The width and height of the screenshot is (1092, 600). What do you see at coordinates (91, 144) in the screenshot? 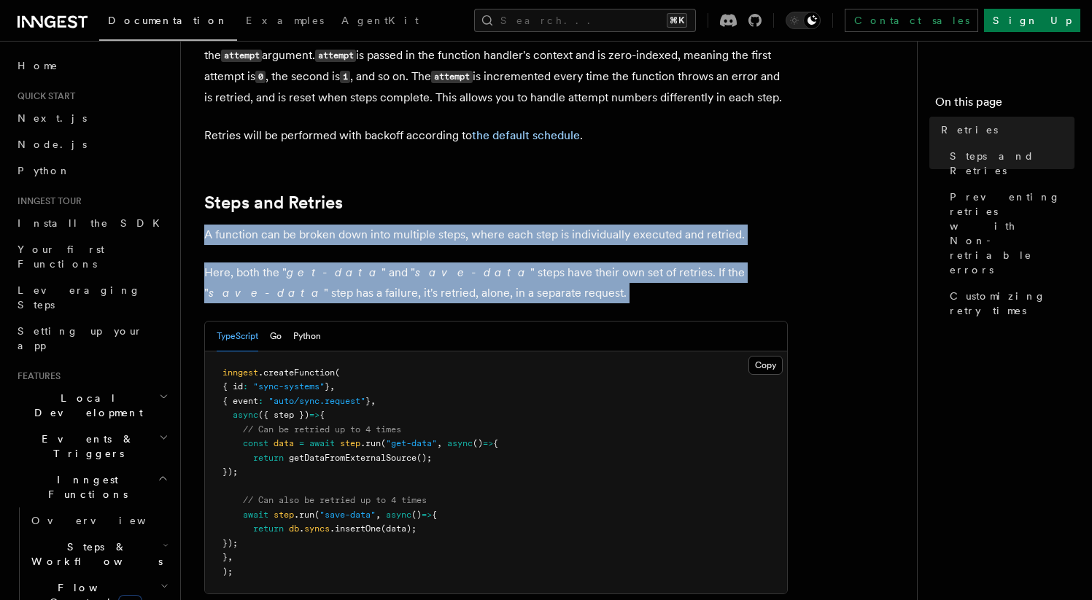
I see `a: Node.js` at bounding box center [91, 144].